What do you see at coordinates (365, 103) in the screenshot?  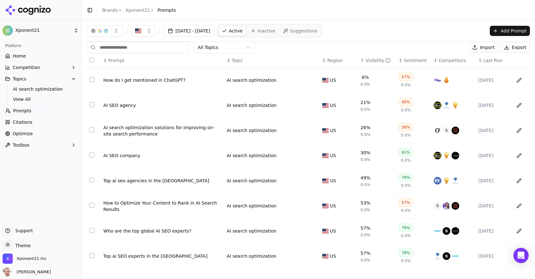 I see `div: 21%` at bounding box center [365, 103].